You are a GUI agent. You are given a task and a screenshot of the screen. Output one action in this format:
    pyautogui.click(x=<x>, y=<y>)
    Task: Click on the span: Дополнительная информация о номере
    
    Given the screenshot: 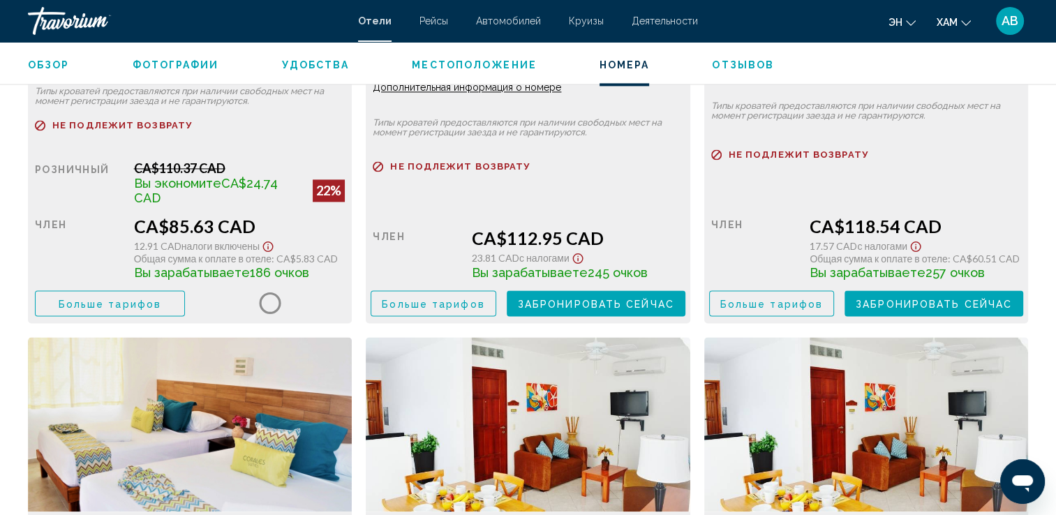 What is the action you would take?
    pyautogui.click(x=467, y=87)
    